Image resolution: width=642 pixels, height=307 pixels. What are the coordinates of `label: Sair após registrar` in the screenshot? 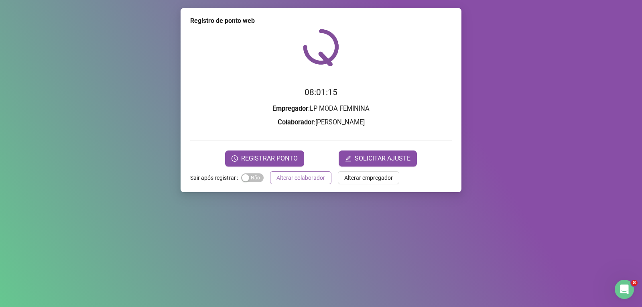 It's located at (215, 178).